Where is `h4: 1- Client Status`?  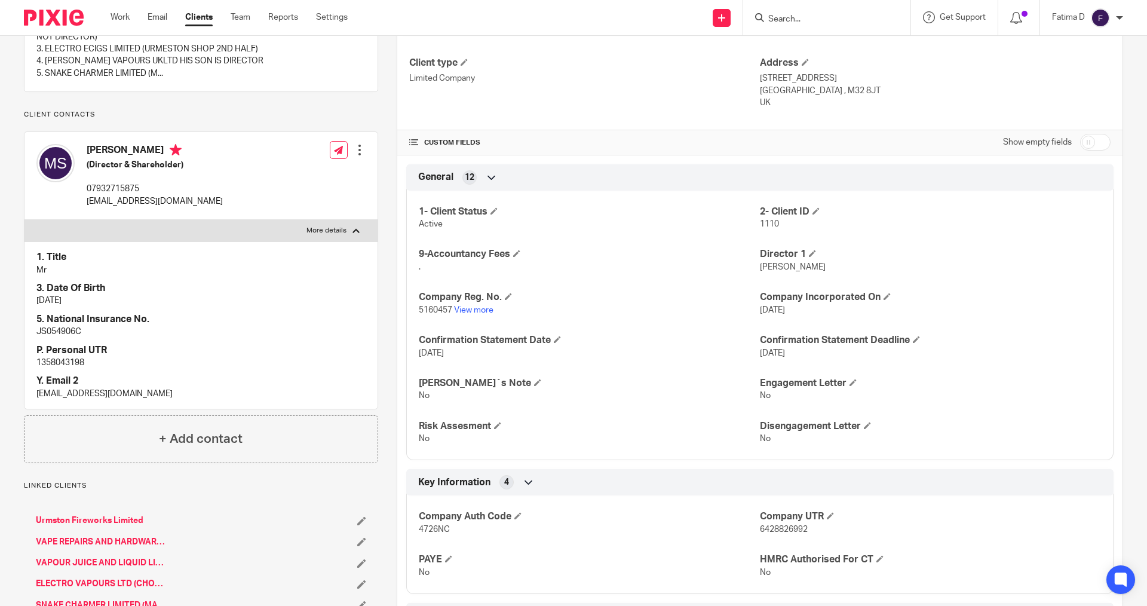 h4: 1- Client Status is located at coordinates (589, 212).